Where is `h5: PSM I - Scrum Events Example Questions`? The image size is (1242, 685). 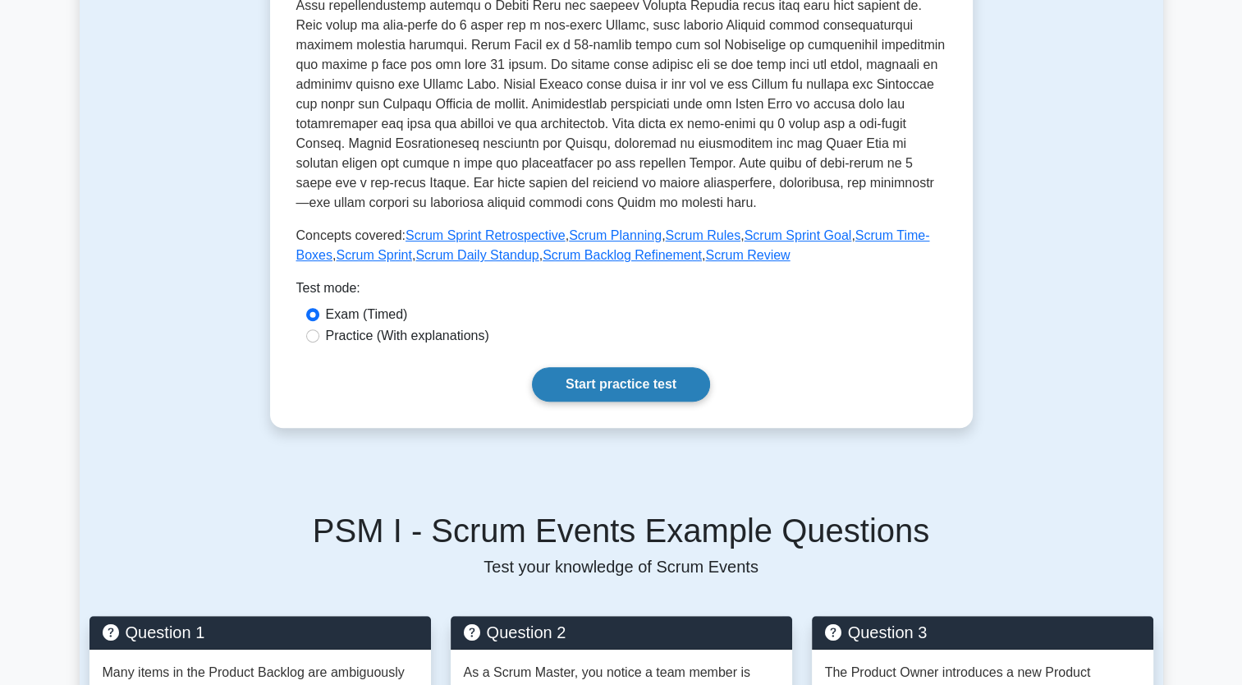 h5: PSM I - Scrum Events Example Questions is located at coordinates (622, 530).